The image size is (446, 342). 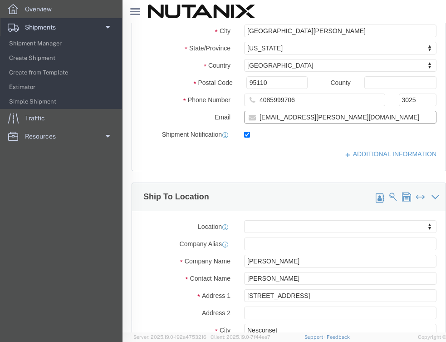 I want to click on a: Feedback, so click(x=338, y=337).